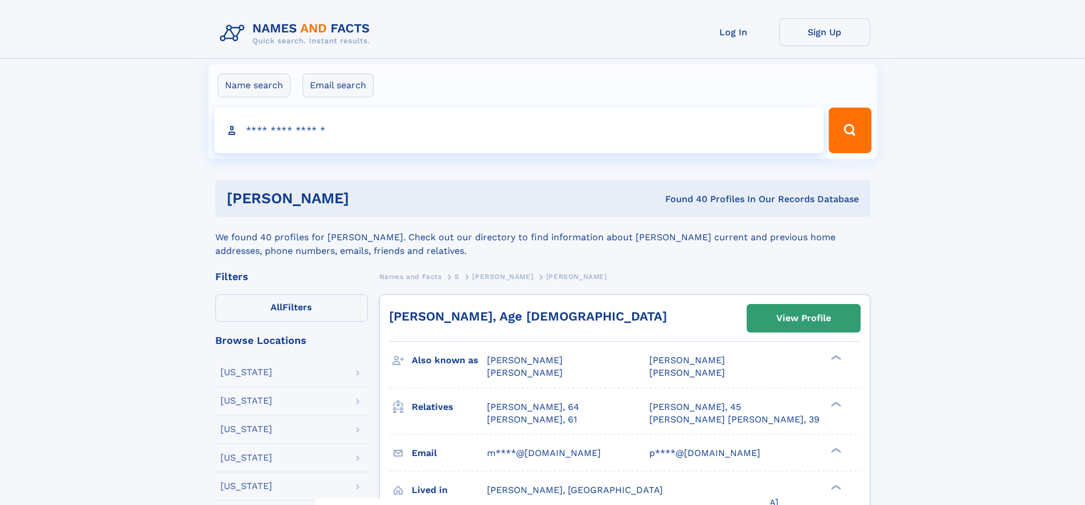  I want to click on a: Names and Facts, so click(411, 276).